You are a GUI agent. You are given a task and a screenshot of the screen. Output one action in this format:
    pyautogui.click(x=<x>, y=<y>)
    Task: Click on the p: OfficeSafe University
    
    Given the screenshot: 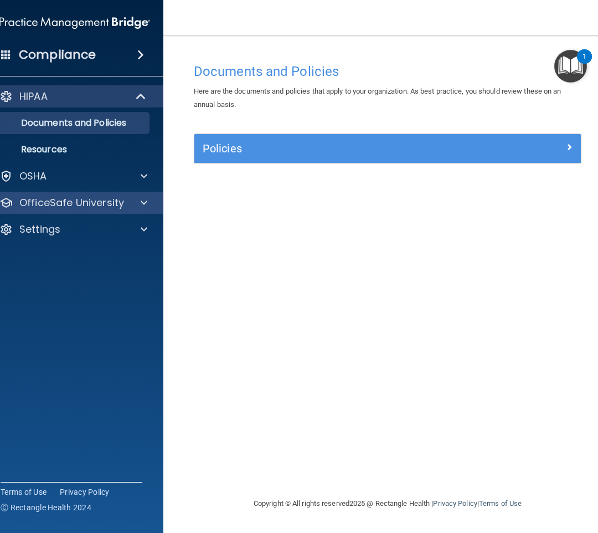 What is the action you would take?
    pyautogui.click(x=71, y=203)
    